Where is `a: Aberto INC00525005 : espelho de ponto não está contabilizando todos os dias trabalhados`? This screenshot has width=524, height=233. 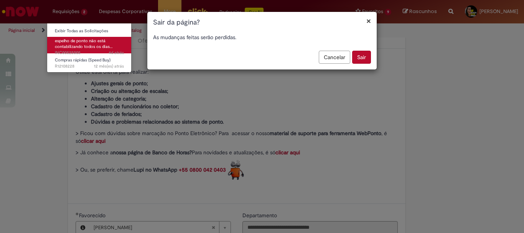
a: Aberto INC00525005 : espelho de ponto não está contabilizando todos os dias trabalhados is located at coordinates (89, 45).